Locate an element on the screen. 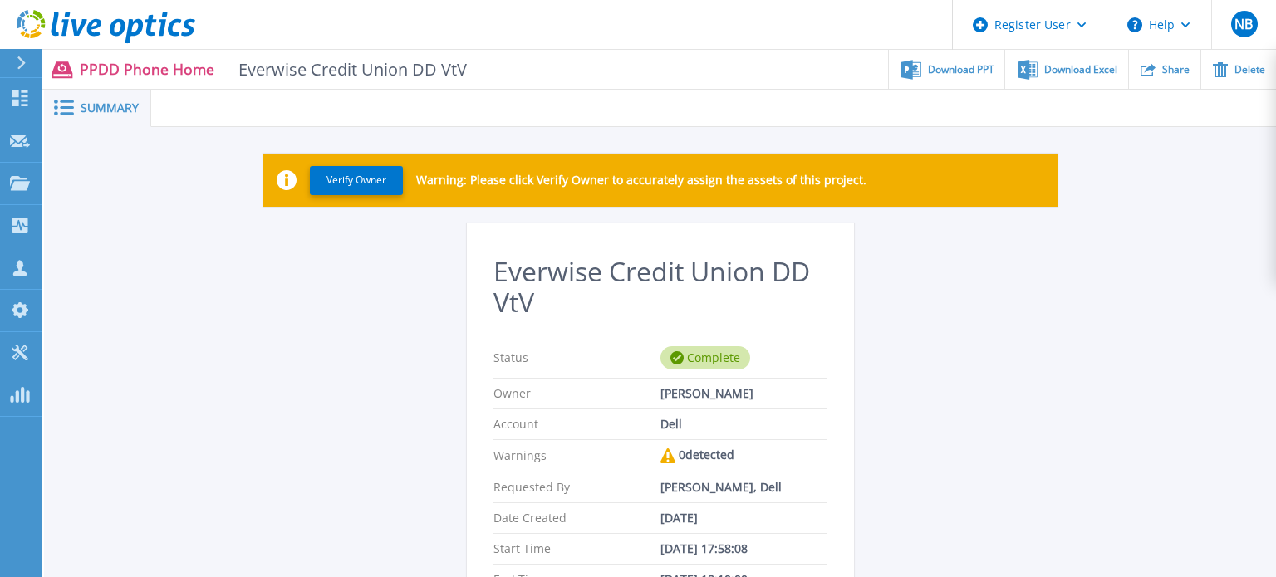  p: PPDD Phone Home is located at coordinates (273, 69).